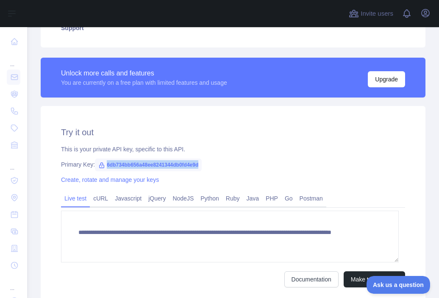 This screenshot has height=298, width=439. Describe the element at coordinates (371, 14) in the screenshot. I see `button: Invite users` at that location.